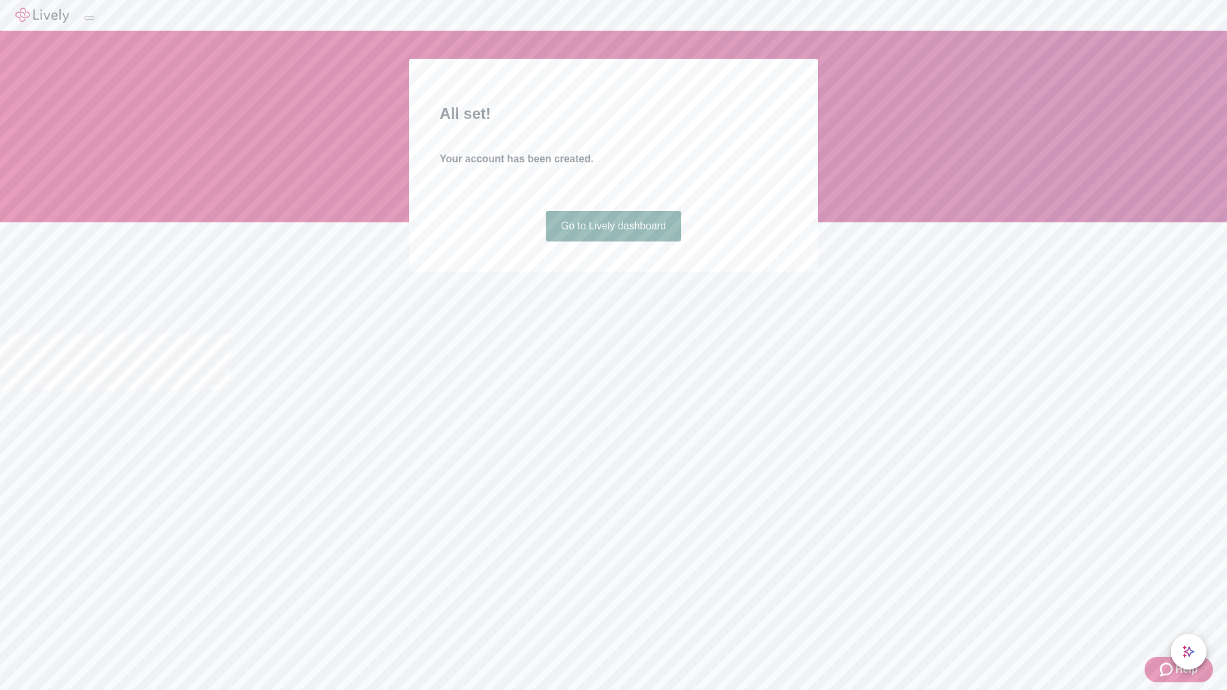 The image size is (1227, 690). I want to click on a: Go to Lively dashboard, so click(613, 226).